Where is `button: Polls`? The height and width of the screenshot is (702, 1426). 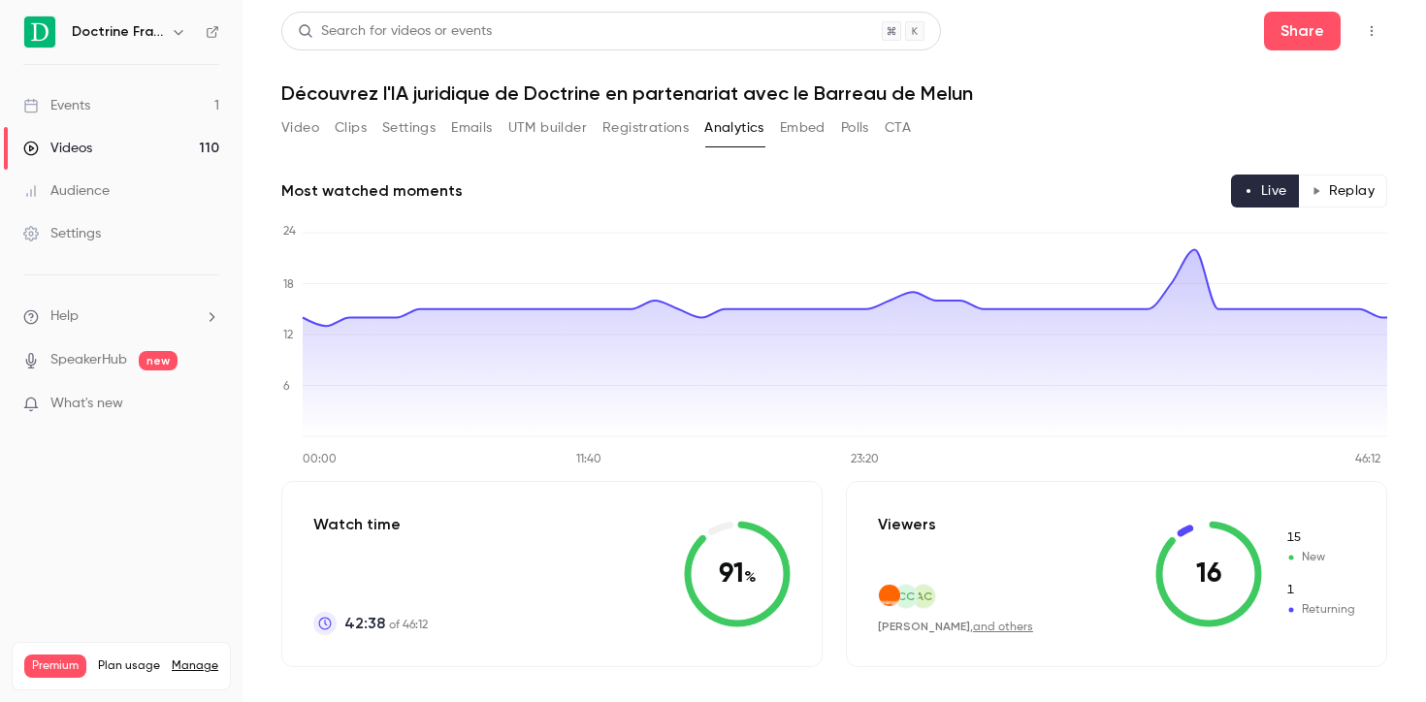 button: Polls is located at coordinates (855, 128).